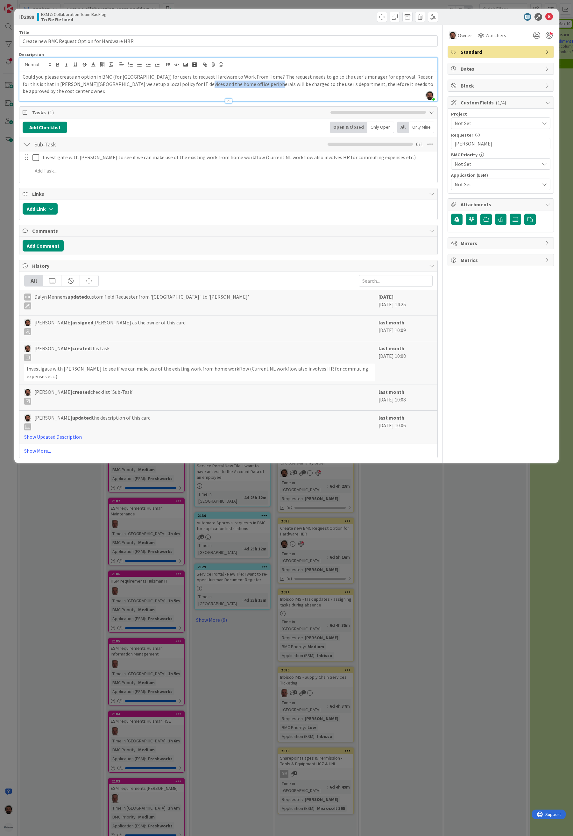 This screenshot has height=836, width=573. What do you see at coordinates (53, 437) in the screenshot?
I see `a: Show Updated Description` at bounding box center [53, 437].